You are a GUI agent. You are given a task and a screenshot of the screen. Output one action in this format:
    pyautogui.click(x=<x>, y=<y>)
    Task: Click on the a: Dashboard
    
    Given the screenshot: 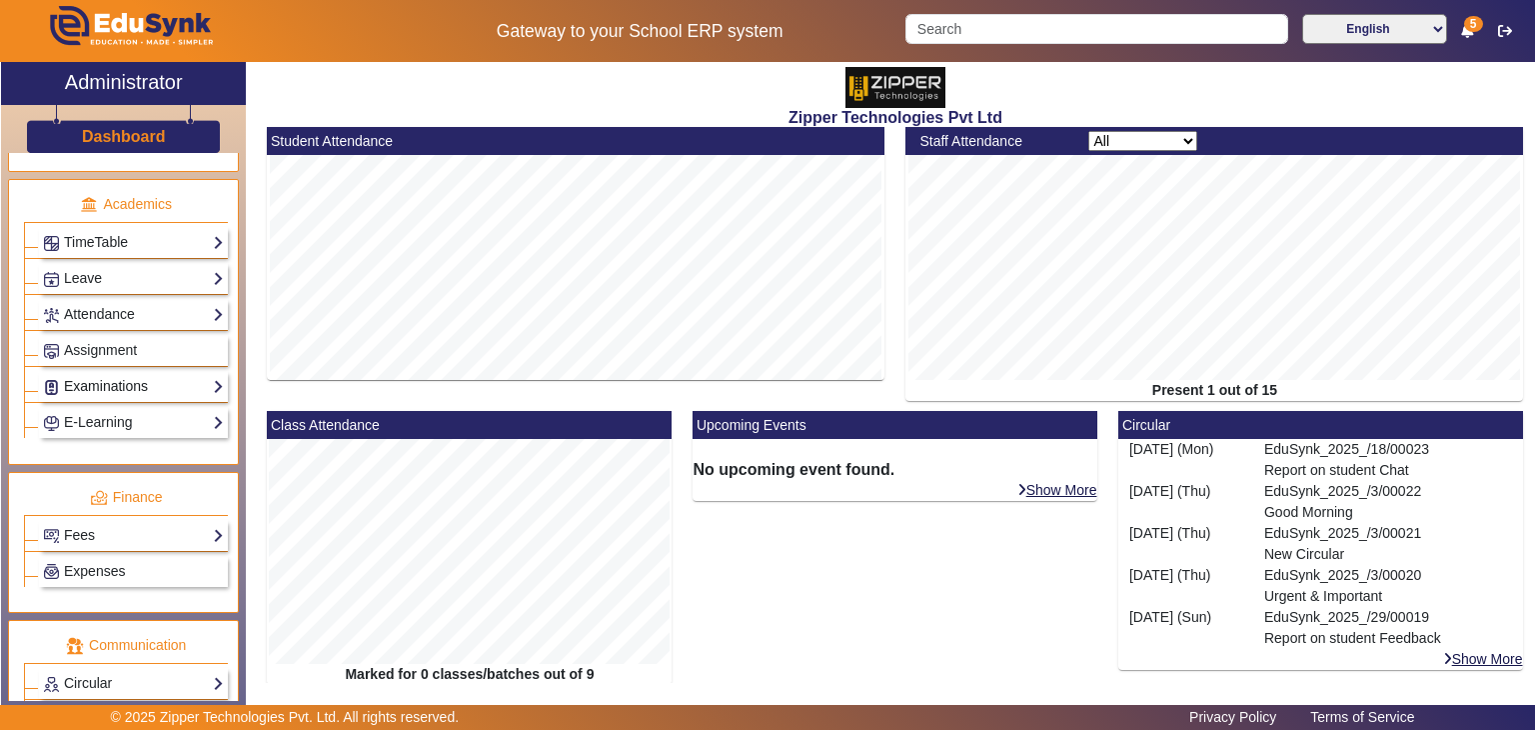 What is the action you would take?
    pyautogui.click(x=124, y=136)
    